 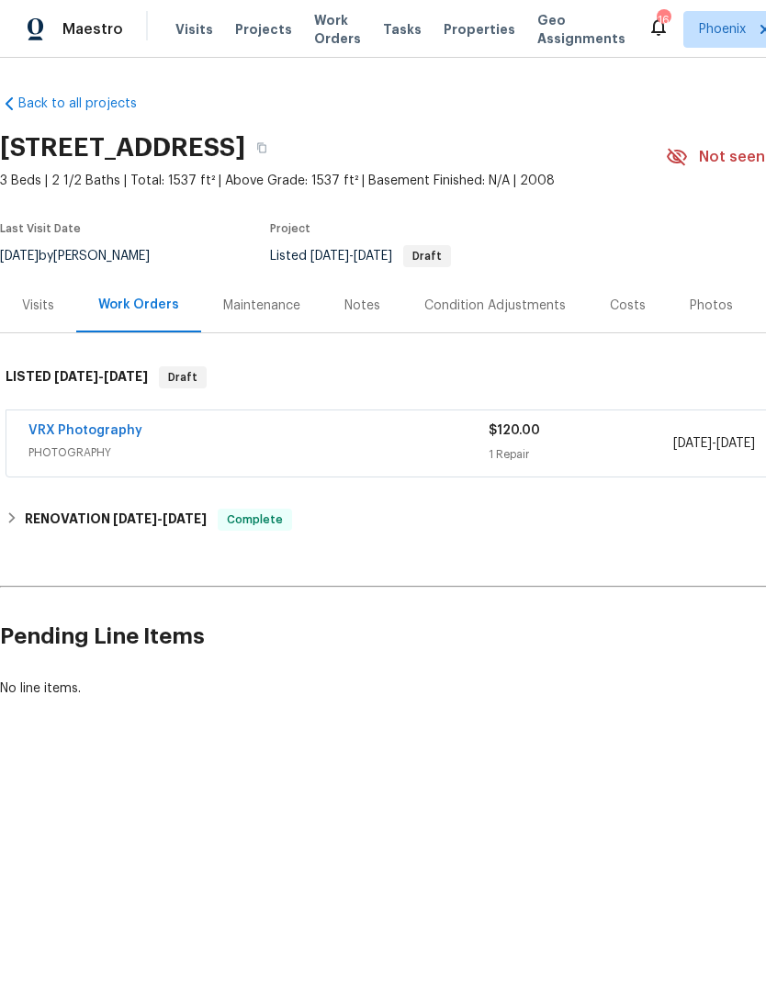 What do you see at coordinates (495, 306) in the screenshot?
I see `div: Condition Adjustments` at bounding box center [495, 306].